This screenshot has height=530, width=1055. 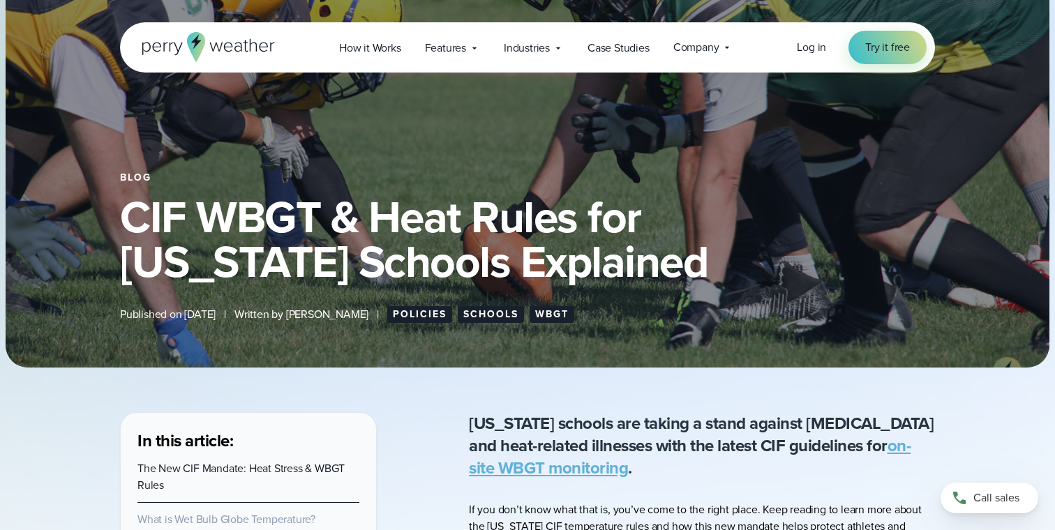 I want to click on a: Log in, so click(x=811, y=47).